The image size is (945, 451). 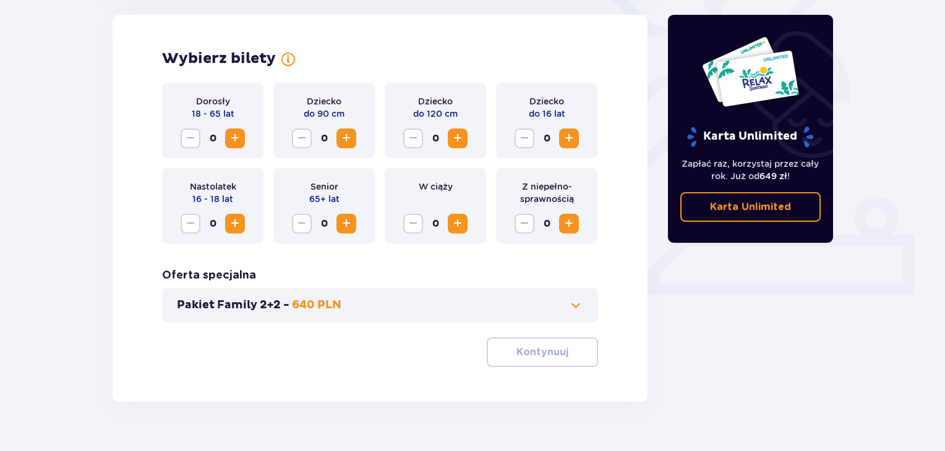 I want to click on p: W ciąży, so click(x=435, y=187).